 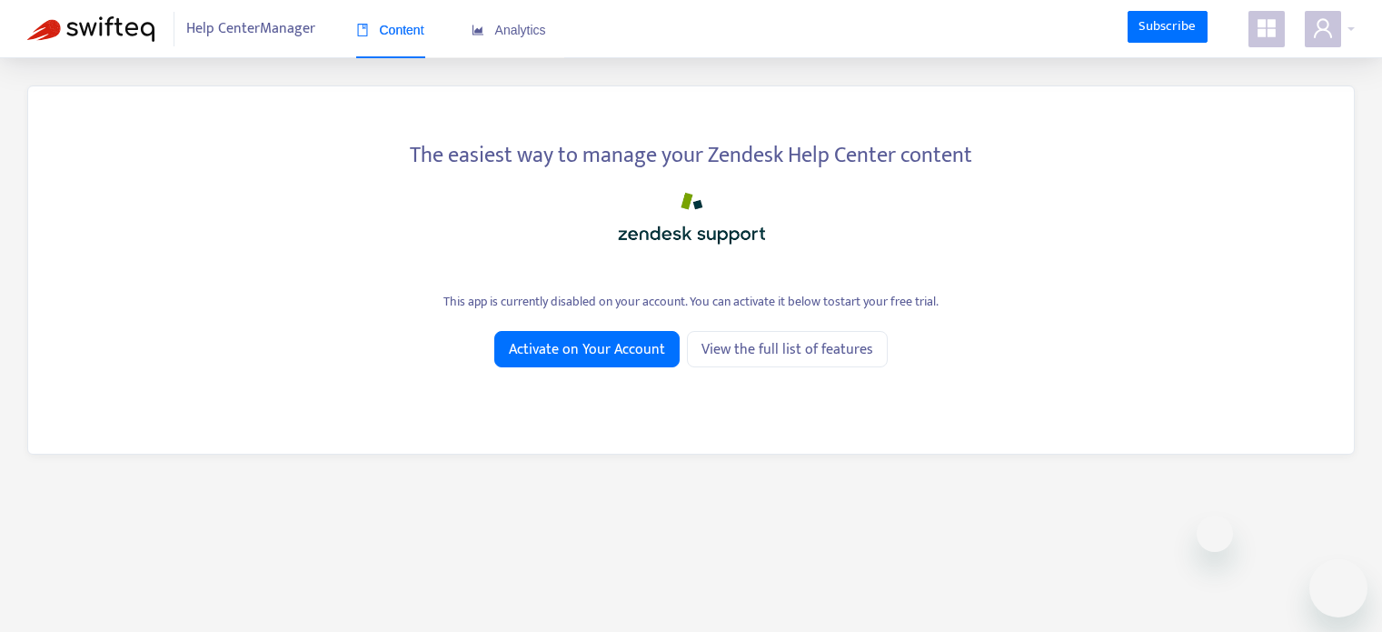 I want to click on div: This app is currently disabled on your account. You can activate it below to start your free trial ., so click(x=691, y=301).